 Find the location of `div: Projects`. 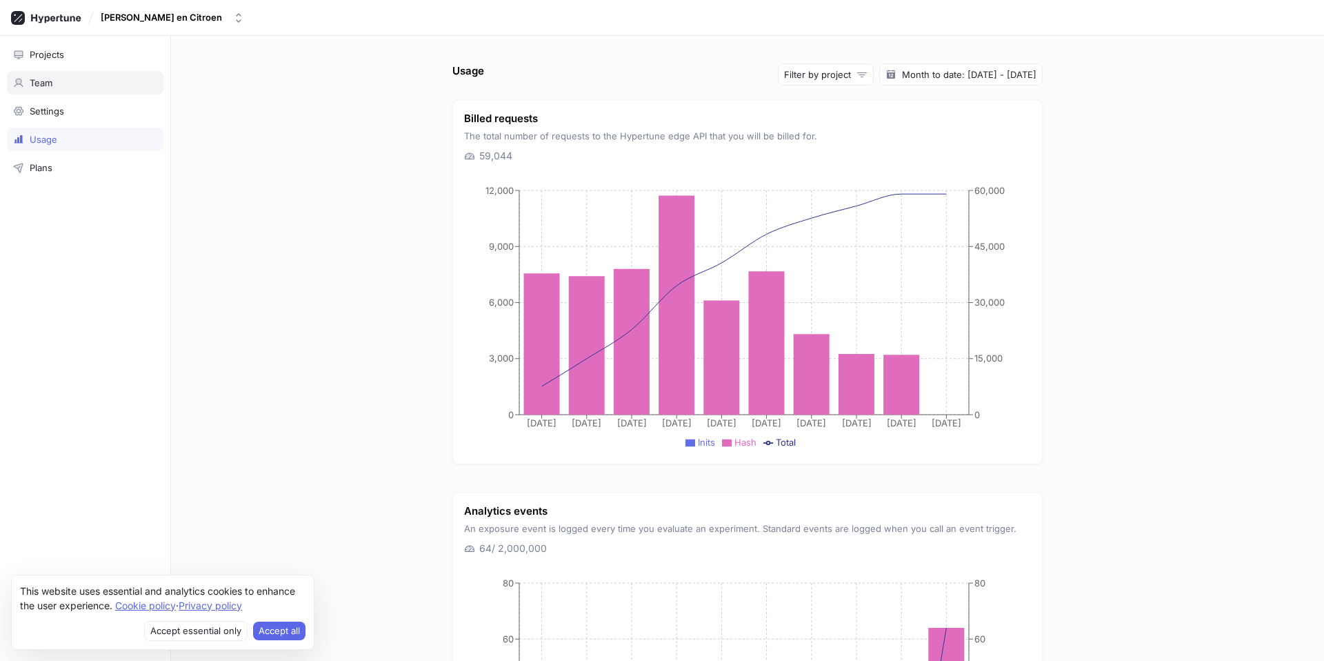

div: Projects is located at coordinates (47, 54).